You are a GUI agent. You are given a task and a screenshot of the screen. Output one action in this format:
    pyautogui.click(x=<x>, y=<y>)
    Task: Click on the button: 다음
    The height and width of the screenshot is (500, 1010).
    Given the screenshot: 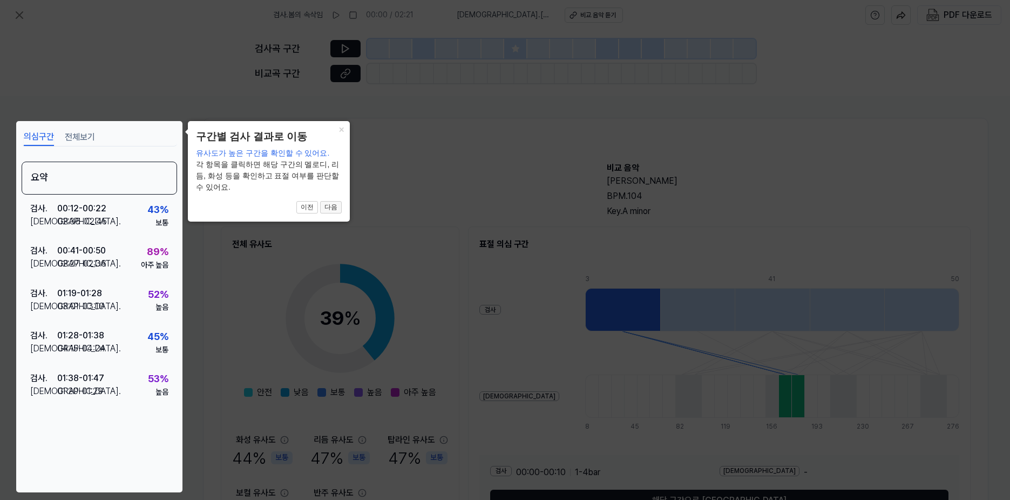 What is the action you would take?
    pyautogui.click(x=331, y=207)
    